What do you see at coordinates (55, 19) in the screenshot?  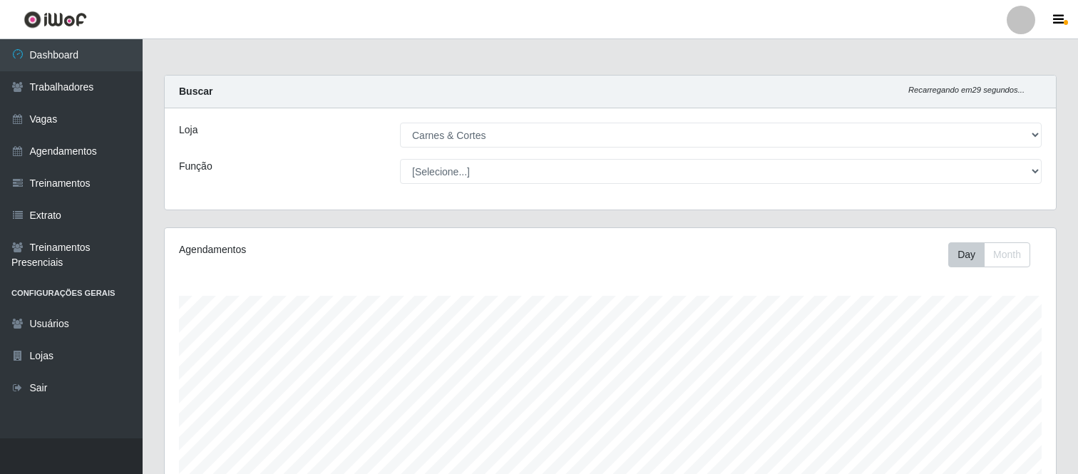 I see `img: CoreUI Logo` at bounding box center [55, 19].